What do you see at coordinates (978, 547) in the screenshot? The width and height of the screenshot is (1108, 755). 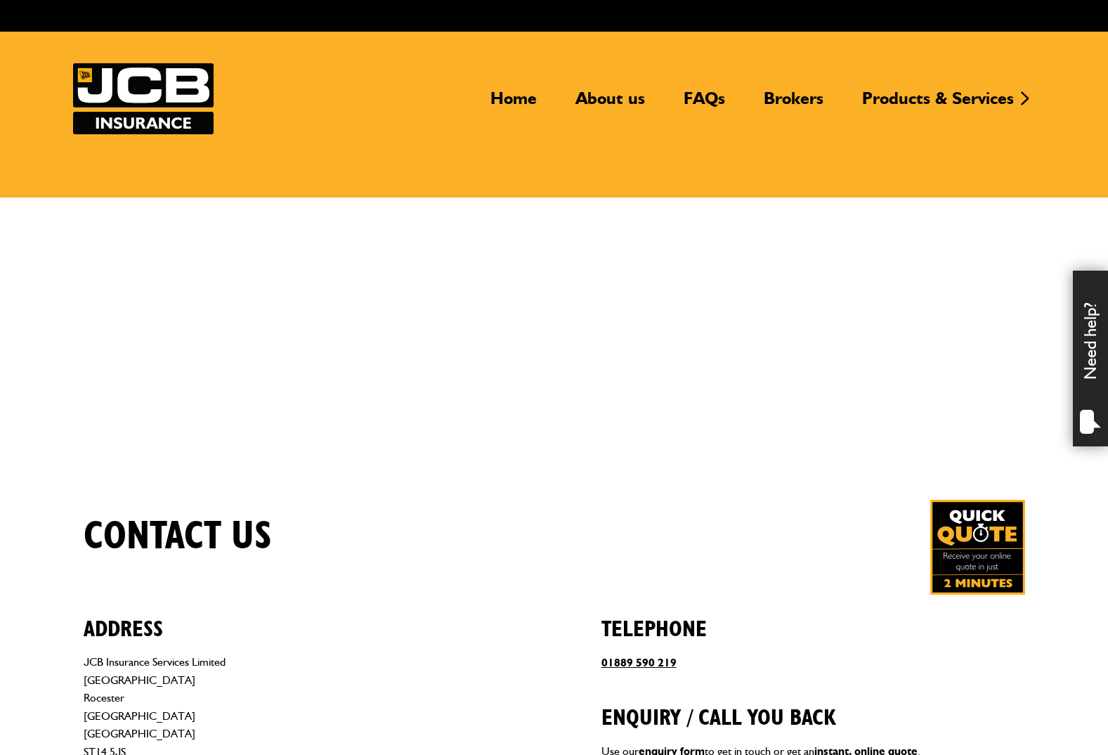 I see `a: Get your insurance quote in just 2-minutes` at bounding box center [978, 547].